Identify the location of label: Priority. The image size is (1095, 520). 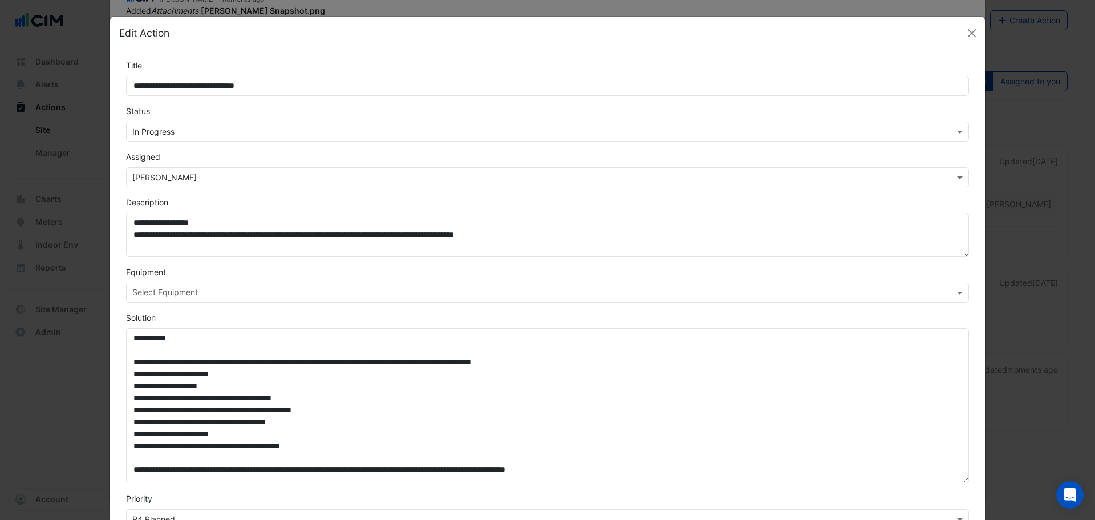
(139, 498).